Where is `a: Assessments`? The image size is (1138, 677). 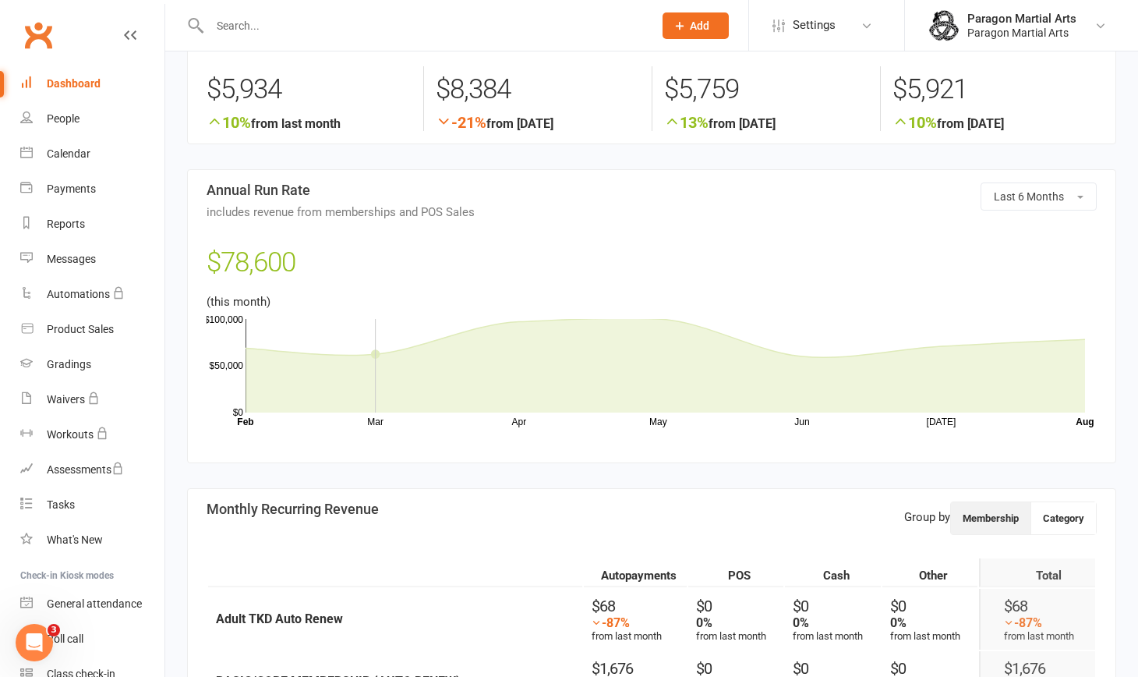 a: Assessments is located at coordinates (92, 469).